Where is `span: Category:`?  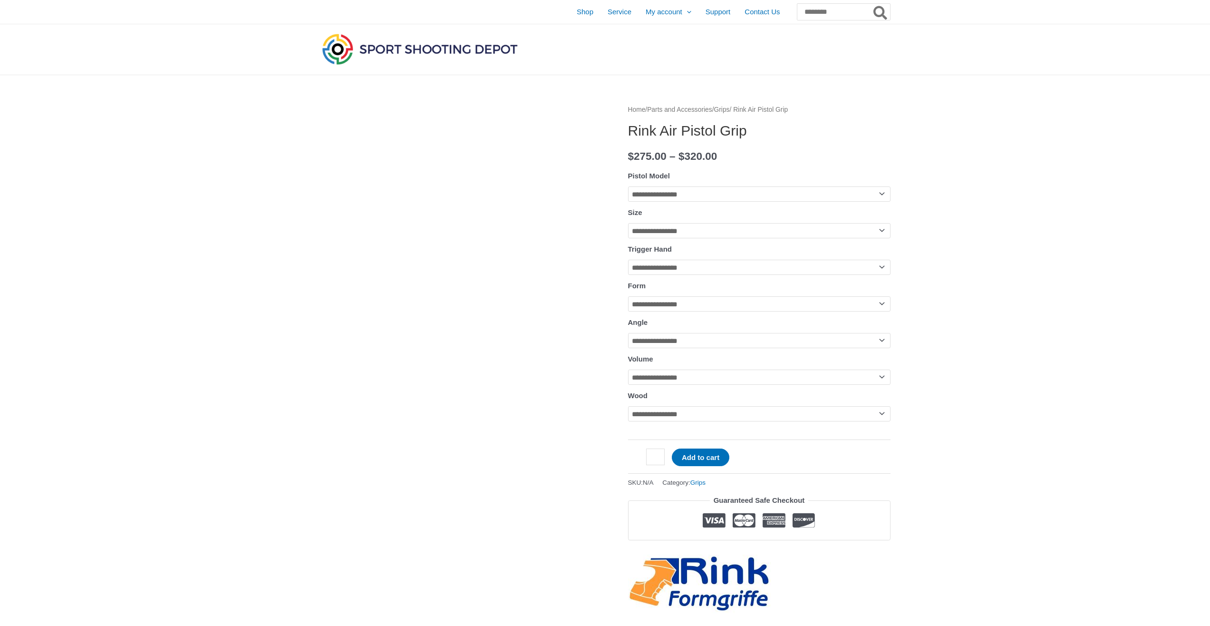 span: Category: is located at coordinates (684, 482).